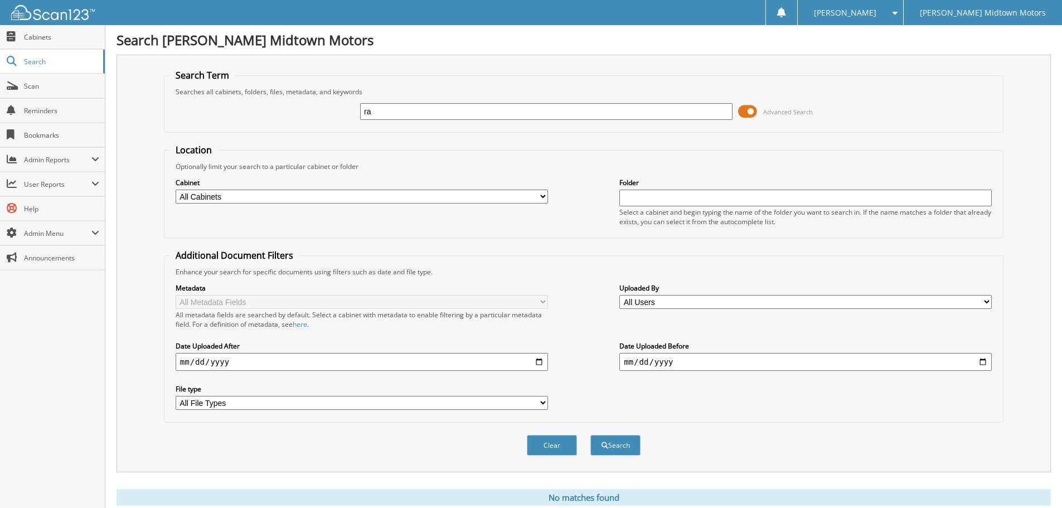  I want to click on div: Select a cabinet and begin typing the name of the folder you want to search in. If the name match..., so click(805, 217).